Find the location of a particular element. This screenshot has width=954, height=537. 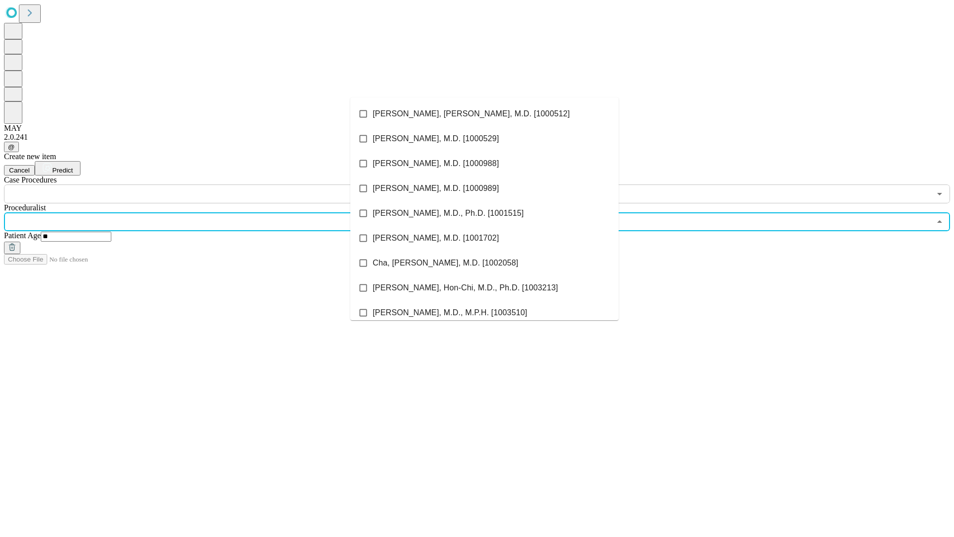

button: Cancel is located at coordinates (19, 170).